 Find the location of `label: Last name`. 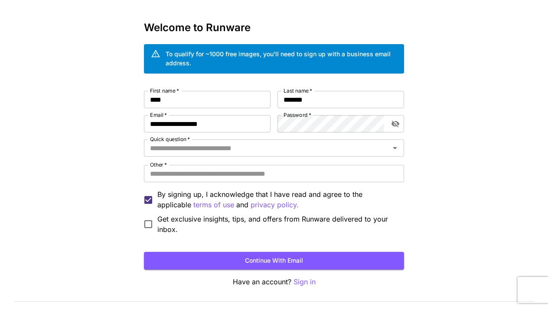

label: Last name is located at coordinates (298, 91).